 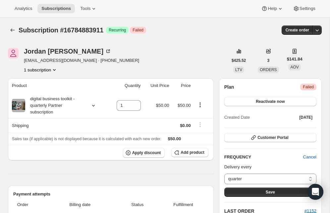 What do you see at coordinates (238, 61) in the screenshot?
I see `span: $425.52` at bounding box center [238, 61].